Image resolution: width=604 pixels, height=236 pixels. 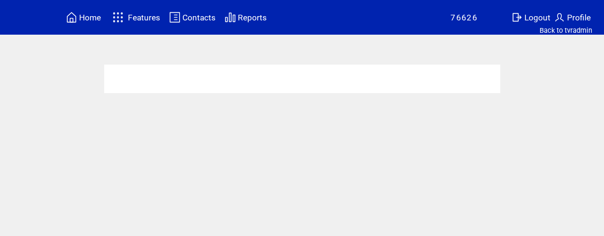 What do you see at coordinates (566, 30) in the screenshot?
I see `a: Back to tvradmin` at bounding box center [566, 30].